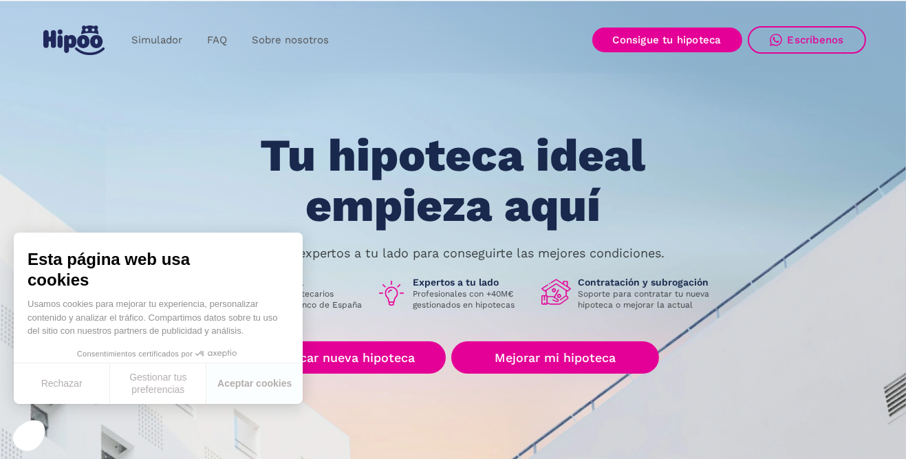  What do you see at coordinates (667, 40) in the screenshot?
I see `a: Consigue tu hipoteca` at bounding box center [667, 40].